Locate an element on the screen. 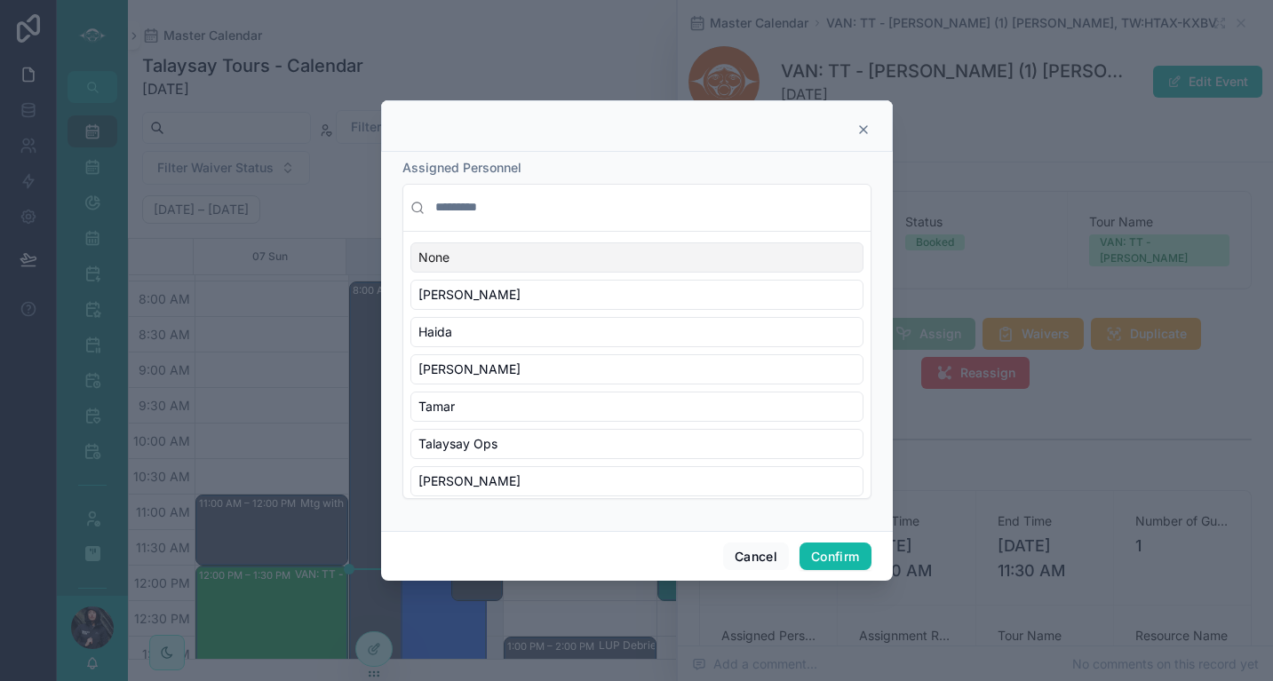  button: Cancel is located at coordinates (756, 557).